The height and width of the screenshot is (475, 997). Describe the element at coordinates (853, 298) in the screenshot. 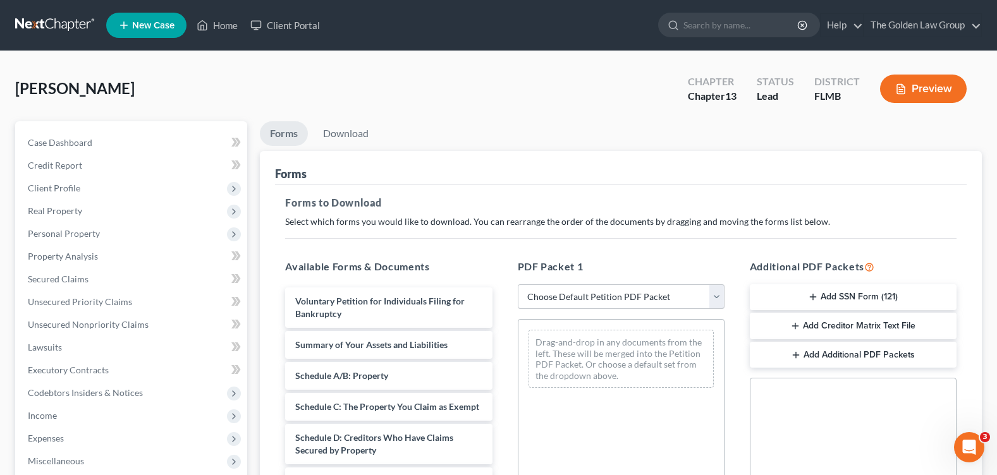

I see `button: Add SSN Form (121)` at that location.